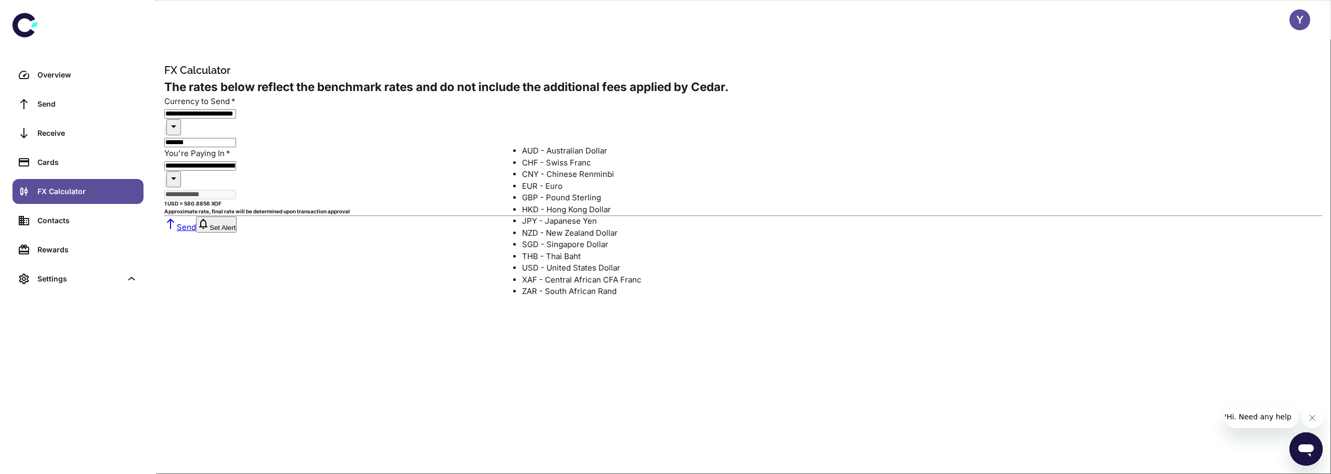 The image size is (1331, 474). Describe the element at coordinates (197, 153) in the screenshot. I see `label: You're Paying In` at that location.